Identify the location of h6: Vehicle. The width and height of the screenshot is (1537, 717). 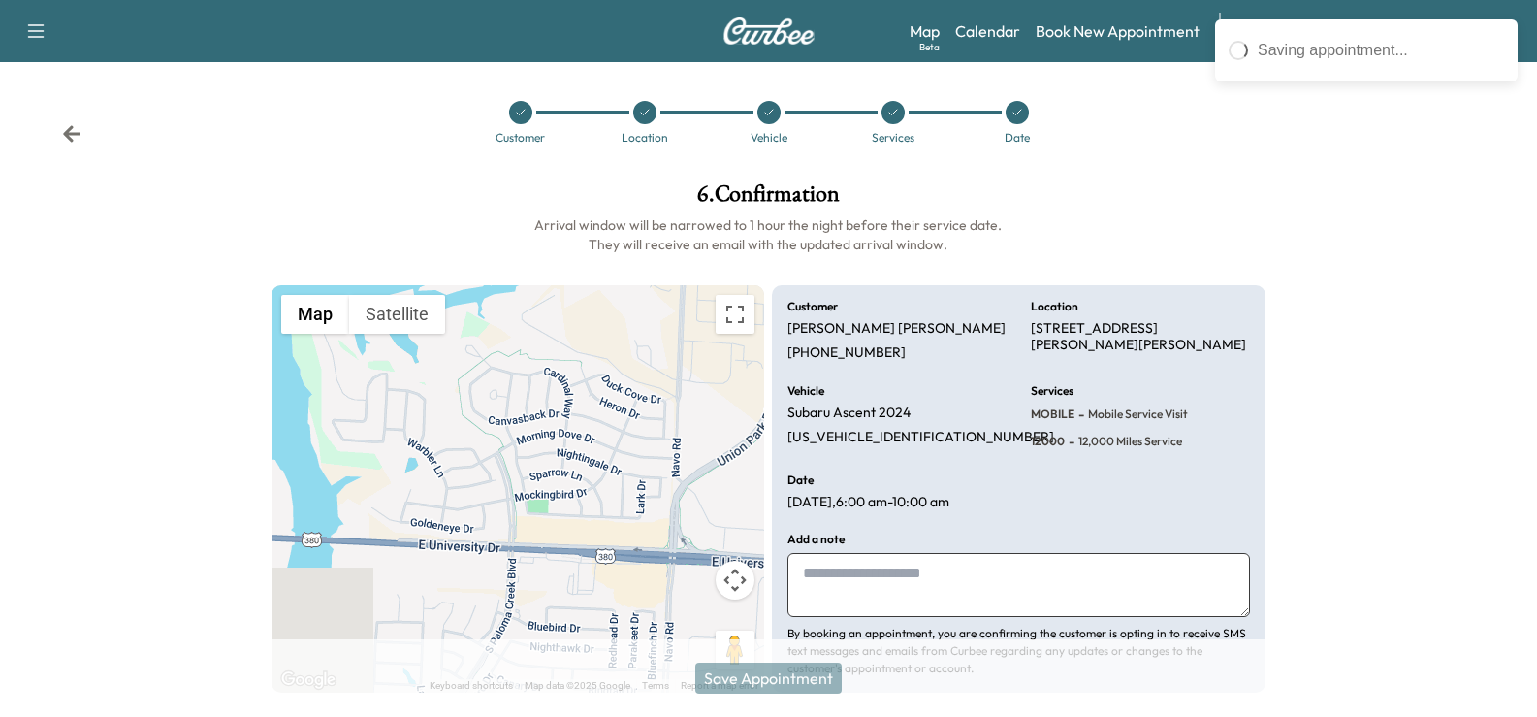
(806, 391).